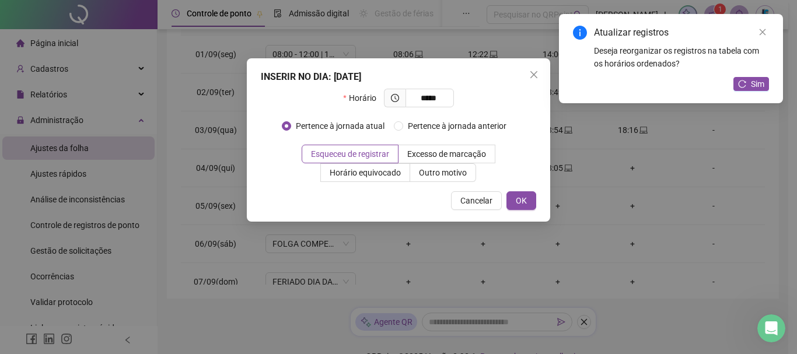  Describe the element at coordinates (447, 154) in the screenshot. I see `span: Excesso de marcação` at that location.